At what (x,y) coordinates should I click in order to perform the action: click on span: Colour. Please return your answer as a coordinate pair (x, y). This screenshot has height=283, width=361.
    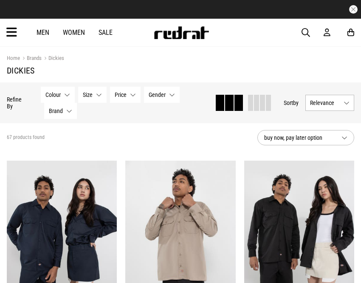
    Looking at the image, I should click on (53, 95).